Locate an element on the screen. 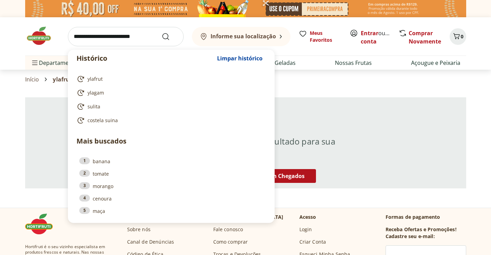 The image size is (491, 255). a: Meus Favoritos is located at coordinates (320, 37).